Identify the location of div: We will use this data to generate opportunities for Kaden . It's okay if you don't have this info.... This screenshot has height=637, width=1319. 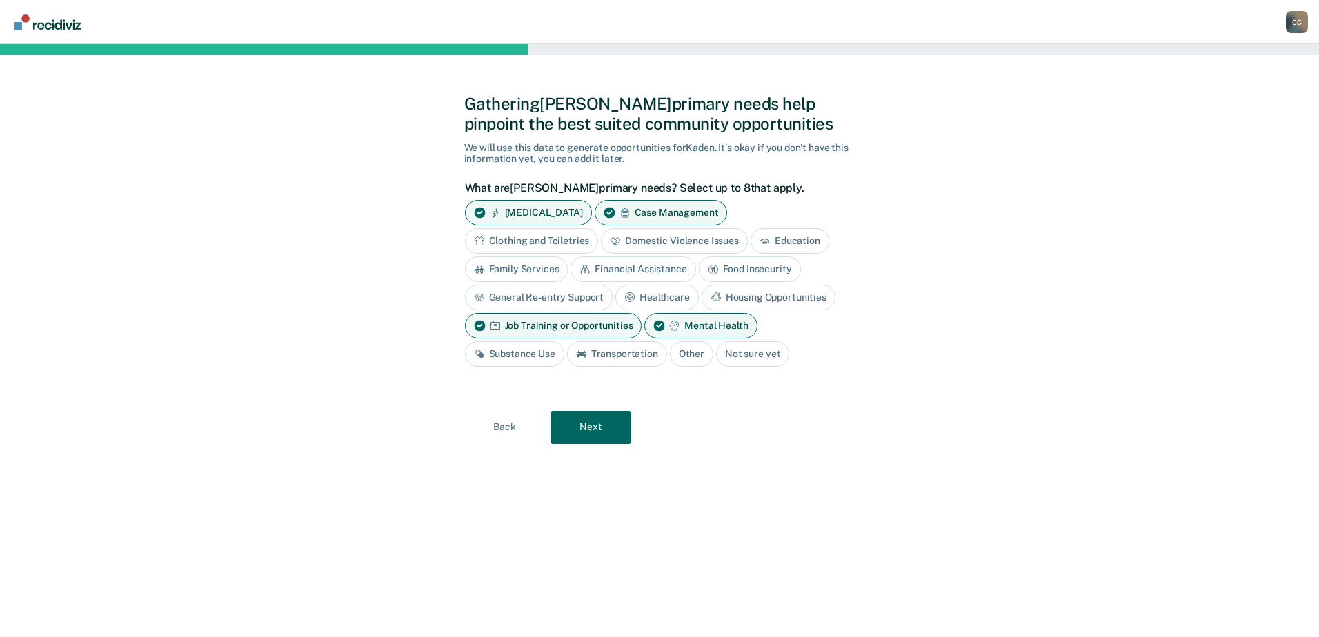
(659, 154).